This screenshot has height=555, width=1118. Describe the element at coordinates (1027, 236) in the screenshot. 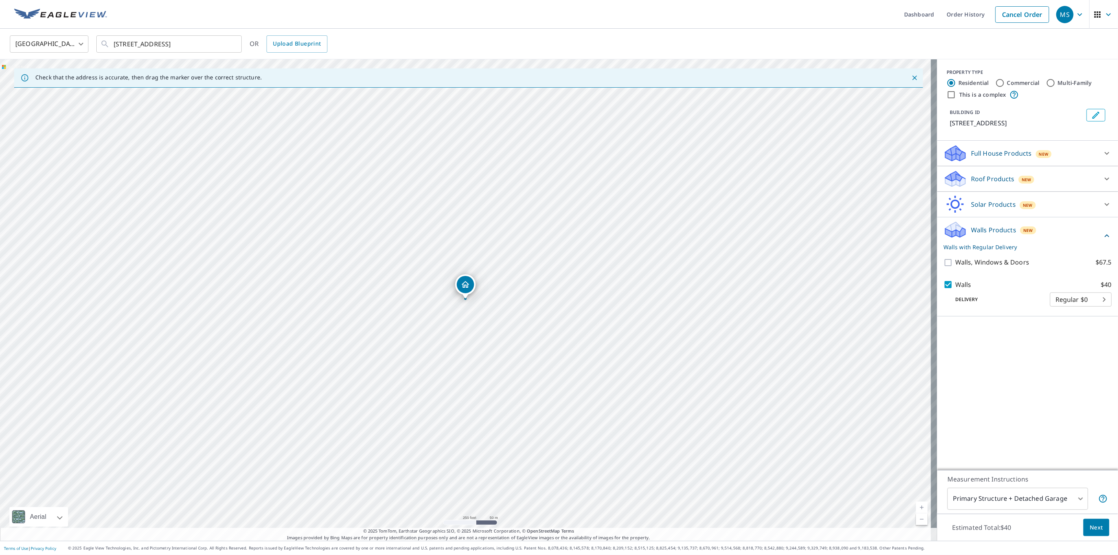

I see `div: Walls ProductsNewWalls with Regular Delivery` at that location.